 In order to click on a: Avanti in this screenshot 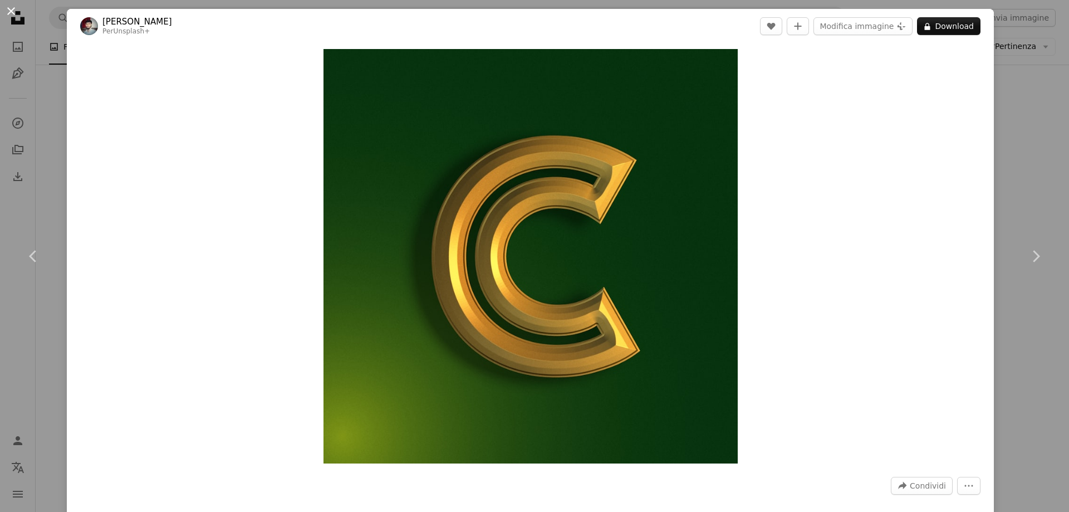, I will do `click(1036, 256)`.